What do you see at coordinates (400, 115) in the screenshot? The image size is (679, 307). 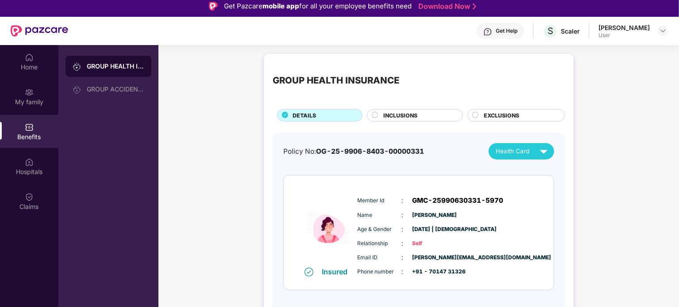 I see `span: INCLUSIONS` at bounding box center [400, 115].